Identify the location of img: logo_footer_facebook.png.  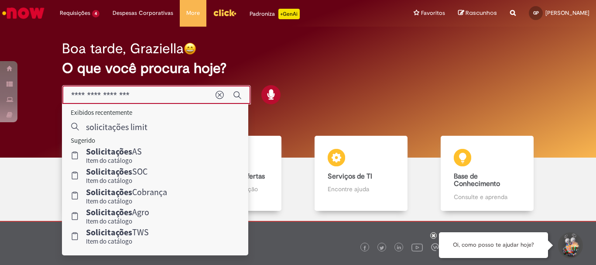
(364, 248).